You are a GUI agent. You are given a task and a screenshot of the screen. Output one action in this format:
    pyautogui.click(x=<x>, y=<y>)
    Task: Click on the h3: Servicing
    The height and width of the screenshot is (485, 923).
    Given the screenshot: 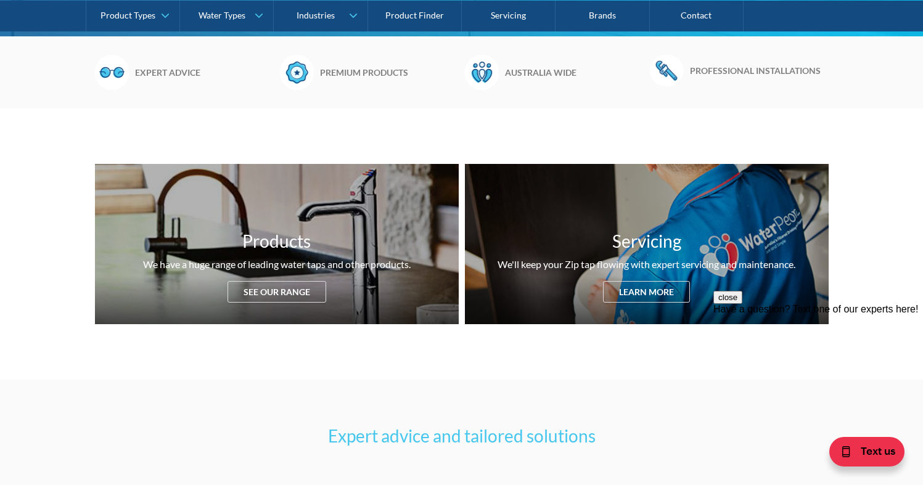 What is the action you would take?
    pyautogui.click(x=647, y=241)
    